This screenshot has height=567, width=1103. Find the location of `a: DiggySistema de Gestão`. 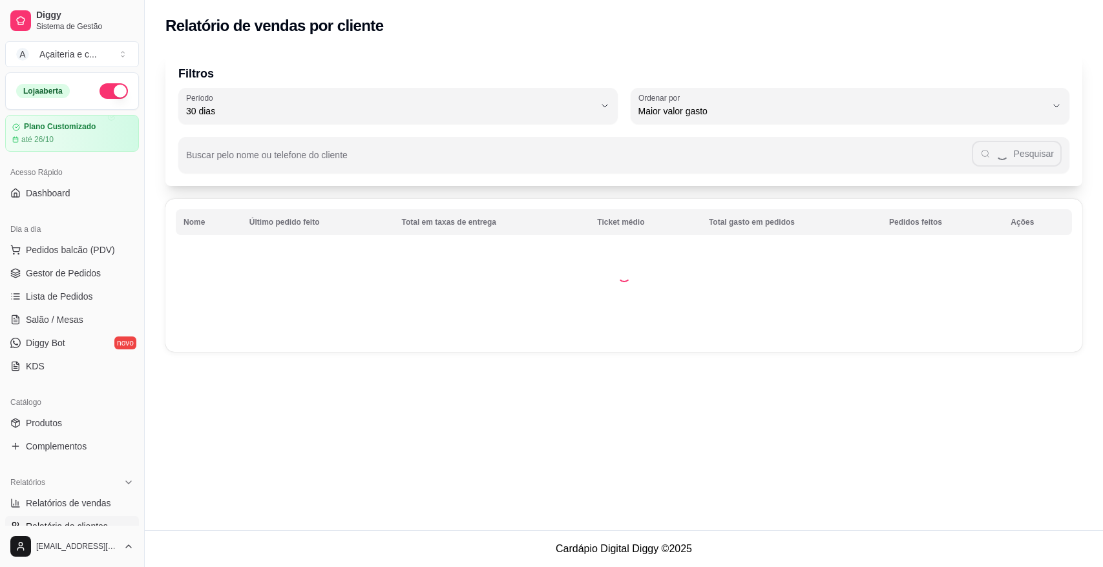

a: DiggySistema de Gestão is located at coordinates (72, 21).